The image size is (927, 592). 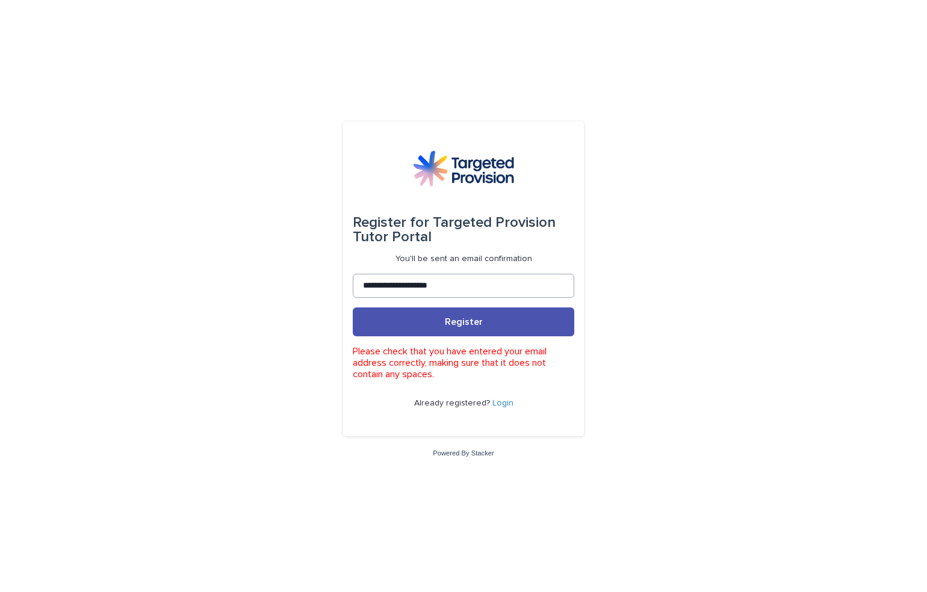 What do you see at coordinates (463, 259) in the screenshot?
I see `p: You'll be sent an email confirmation` at bounding box center [463, 259].